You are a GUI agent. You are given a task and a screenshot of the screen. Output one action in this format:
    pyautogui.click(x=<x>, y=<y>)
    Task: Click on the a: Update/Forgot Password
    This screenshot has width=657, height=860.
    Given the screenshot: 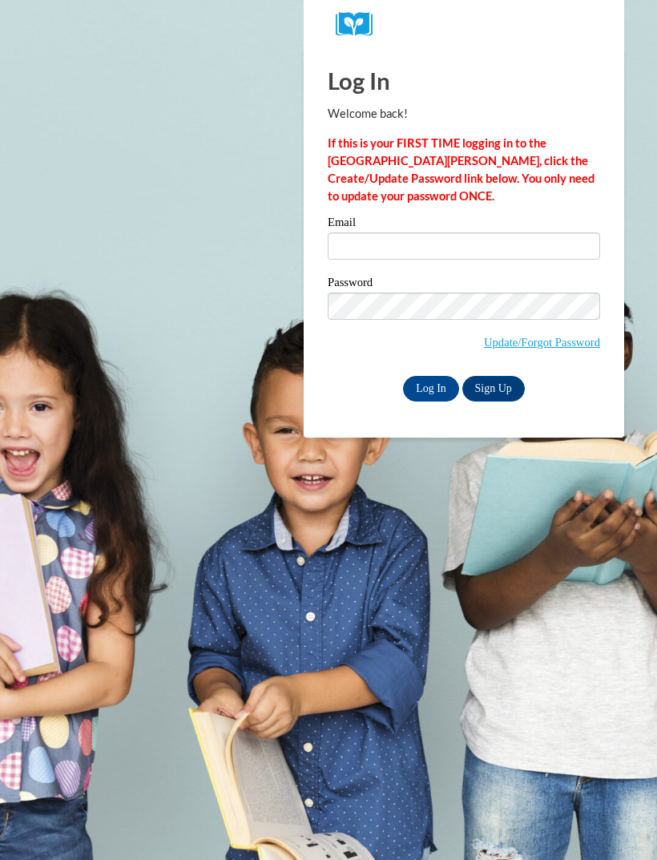 What is the action you would take?
    pyautogui.click(x=542, y=342)
    